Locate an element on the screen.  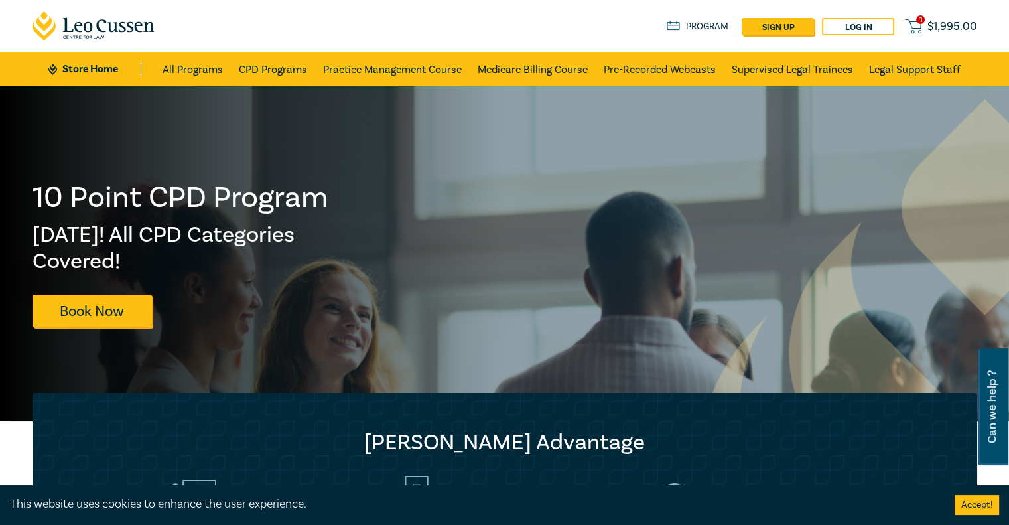
a: CPD Programs is located at coordinates (273, 69).